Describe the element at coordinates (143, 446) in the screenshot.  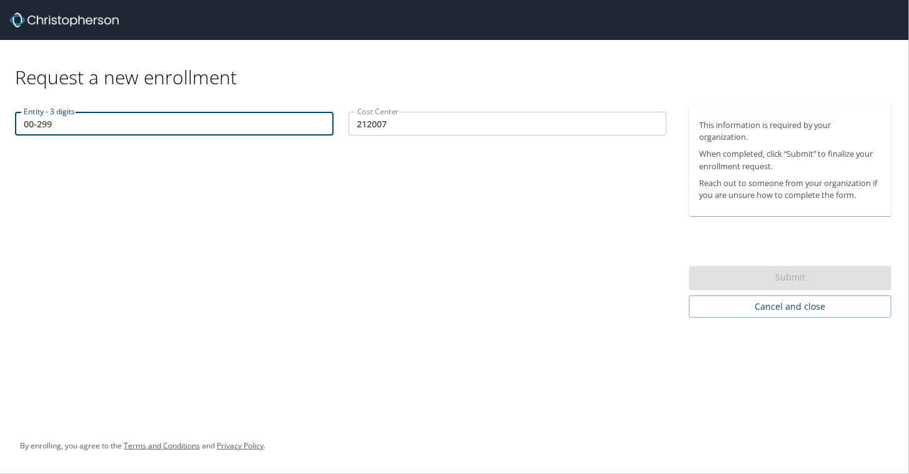
I see `div: By enrolling, you agree to the and .` at that location.